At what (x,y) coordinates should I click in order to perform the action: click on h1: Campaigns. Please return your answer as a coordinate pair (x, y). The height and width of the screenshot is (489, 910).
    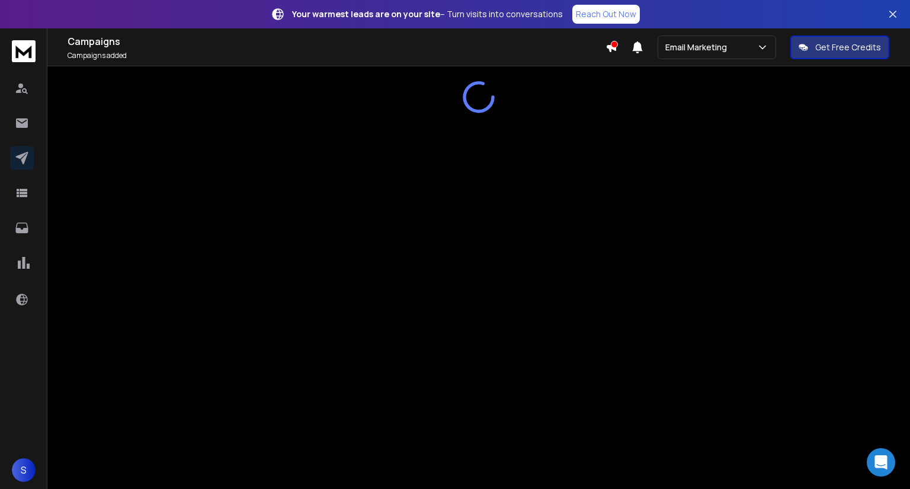
    Looking at the image, I should click on (336, 41).